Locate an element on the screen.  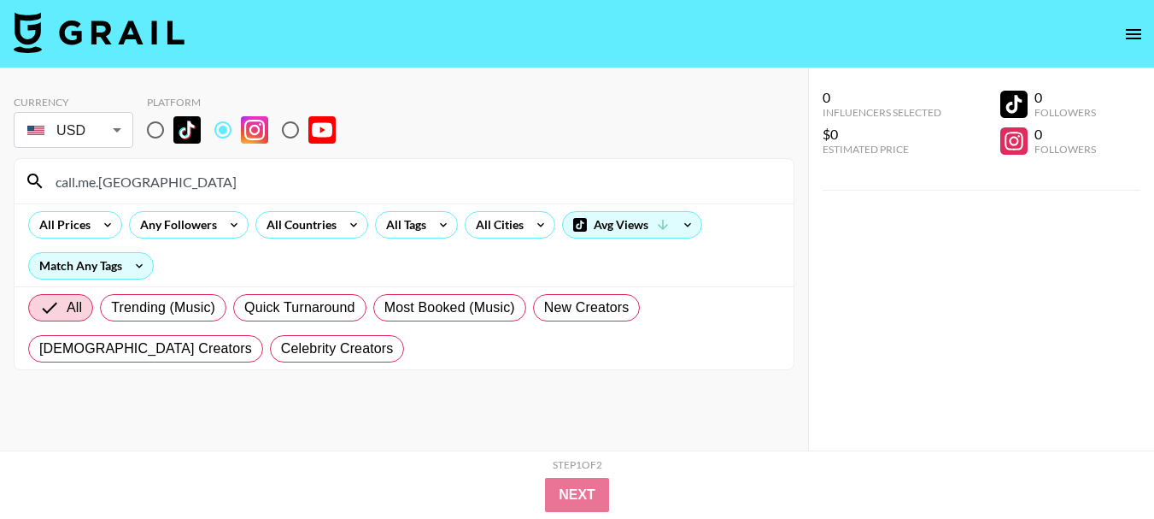
div: Influencers Selected is located at coordinates (882, 112).